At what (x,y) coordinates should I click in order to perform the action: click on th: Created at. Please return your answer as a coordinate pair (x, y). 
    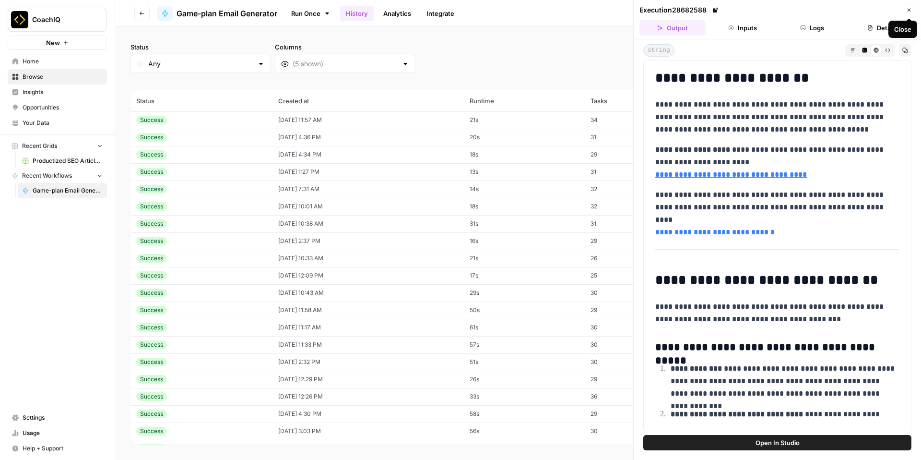
    Looking at the image, I should click on (368, 101).